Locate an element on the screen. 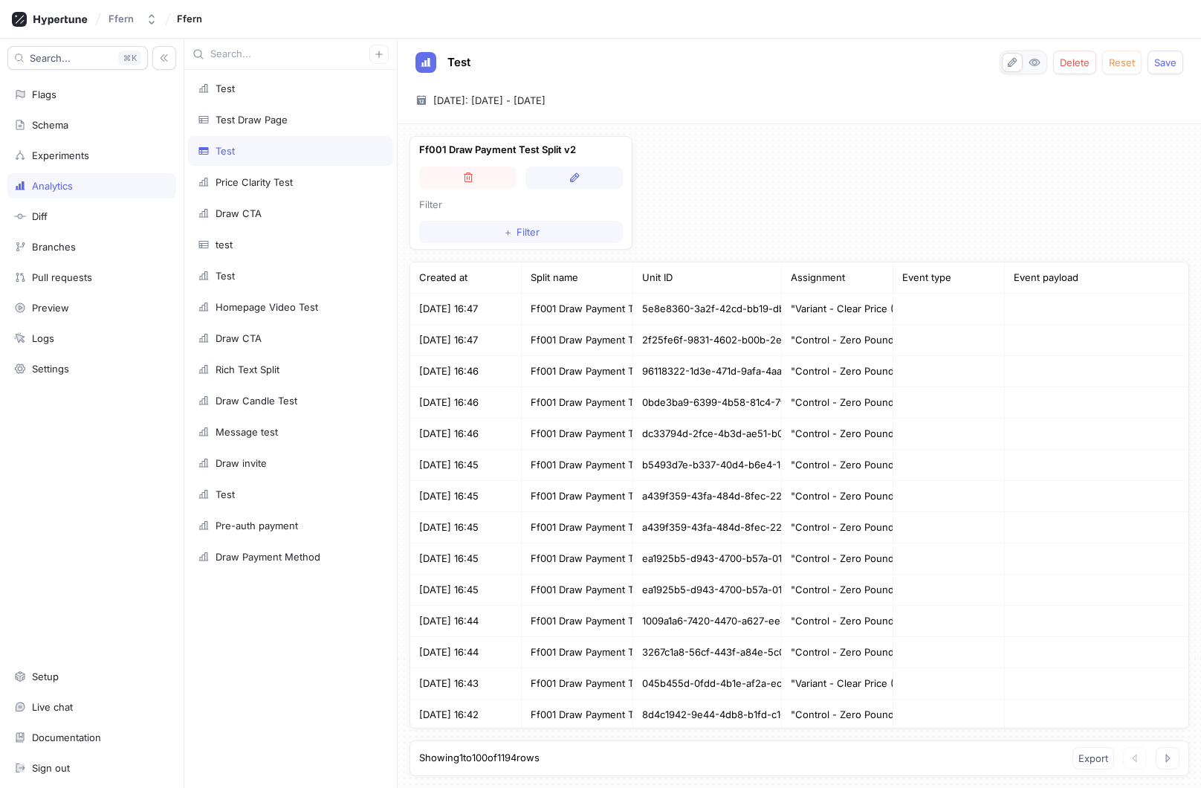  span: Test is located at coordinates (458, 62).